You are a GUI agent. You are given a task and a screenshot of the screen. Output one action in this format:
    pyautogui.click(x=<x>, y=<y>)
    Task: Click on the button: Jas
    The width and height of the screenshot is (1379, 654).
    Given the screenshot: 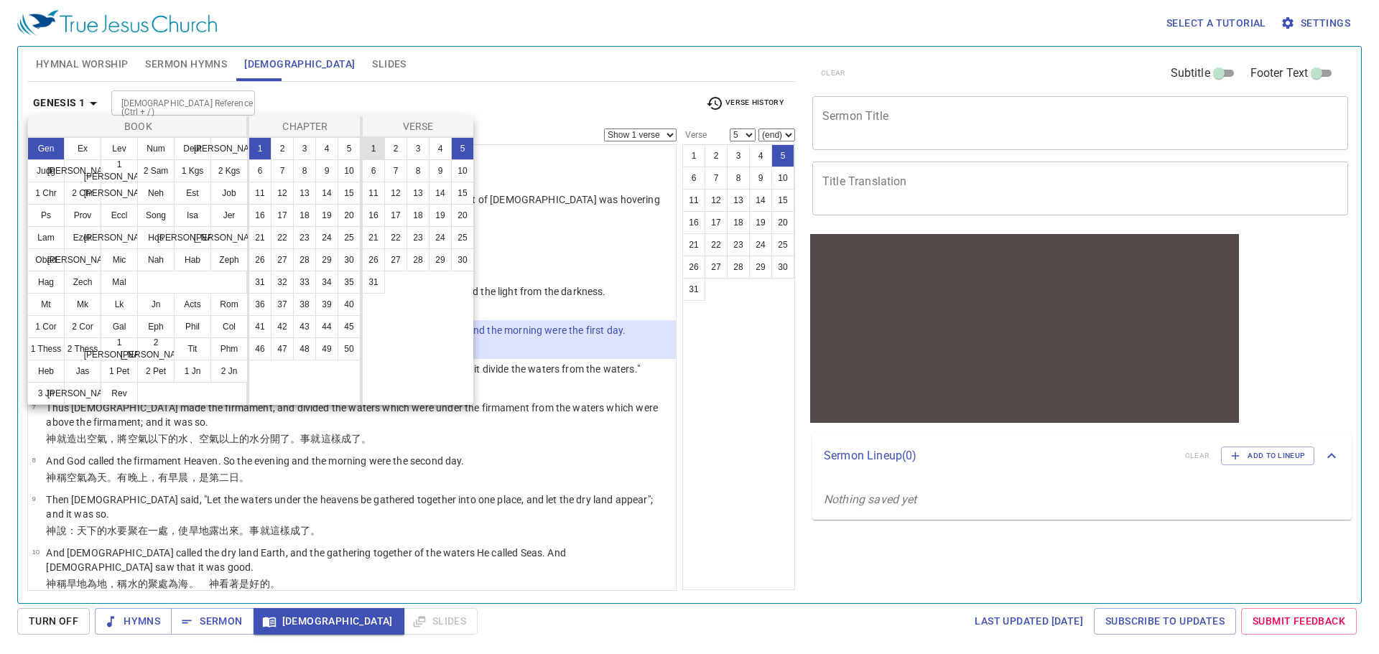 What is the action you would take?
    pyautogui.click(x=83, y=371)
    